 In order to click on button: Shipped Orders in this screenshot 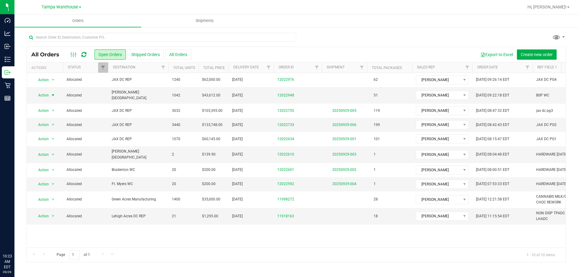, I will do `click(146, 55)`.